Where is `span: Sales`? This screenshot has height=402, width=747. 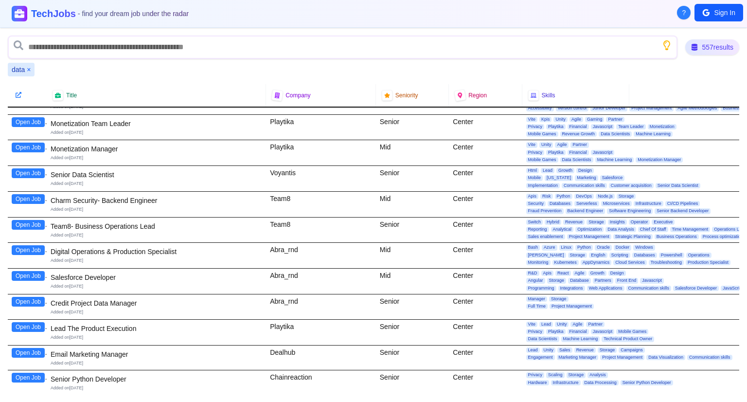
span: Sales is located at coordinates (565, 350).